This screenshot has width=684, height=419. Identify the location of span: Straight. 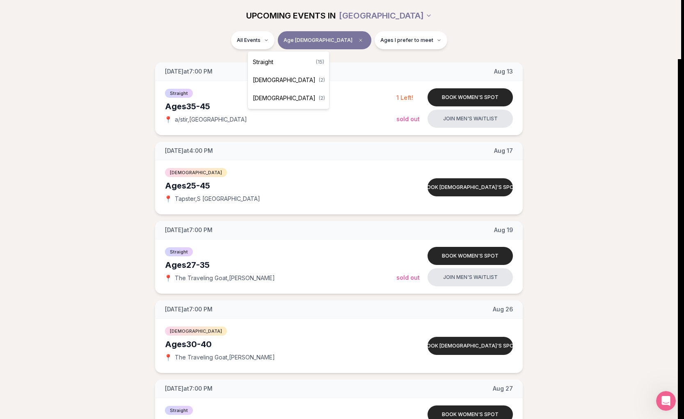
(263, 62).